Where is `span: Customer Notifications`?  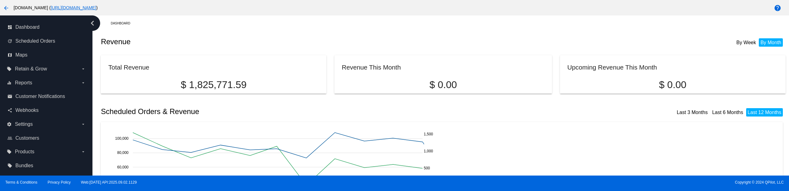
span: Customer Notifications is located at coordinates (40, 96).